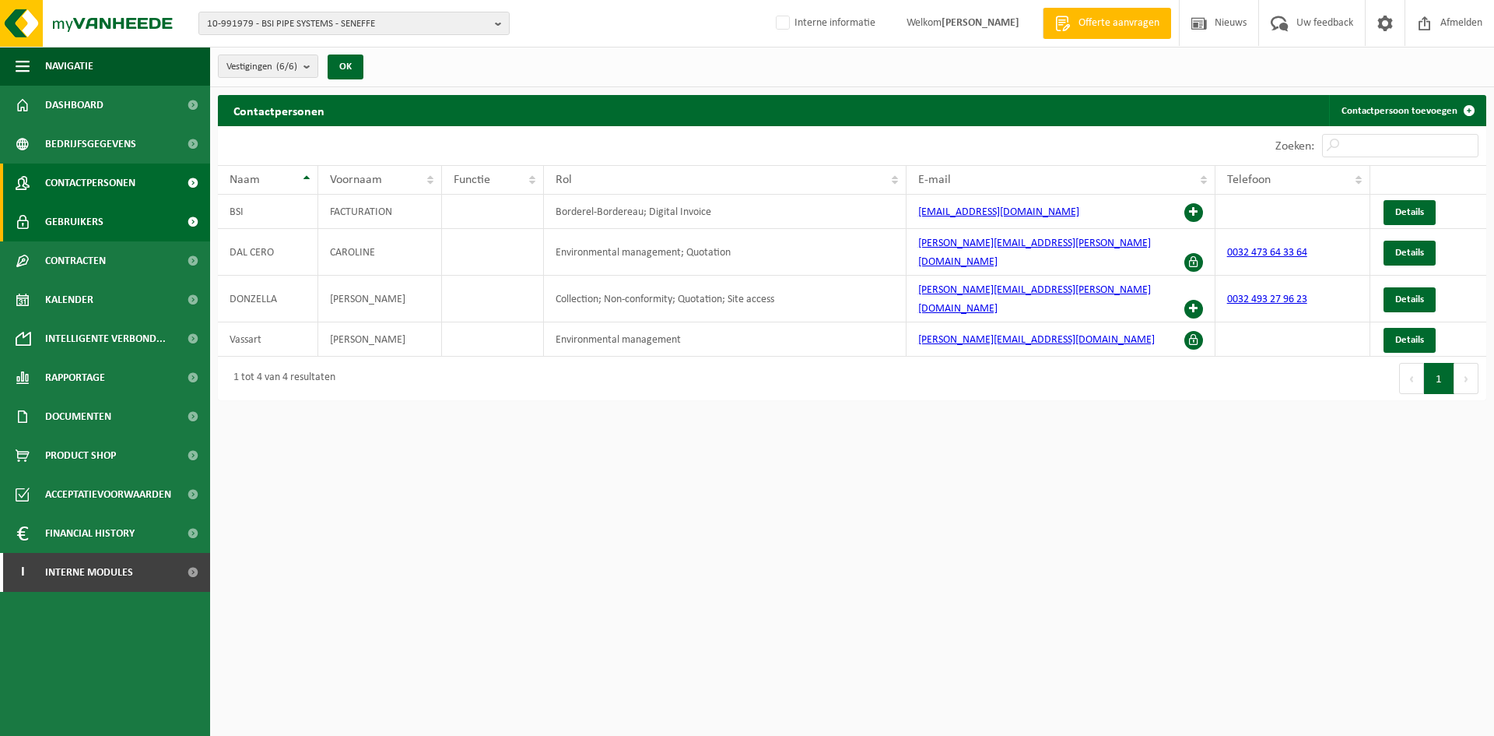 The width and height of the screenshot is (1494, 736). Describe the element at coordinates (75, 261) in the screenshot. I see `span: Contracten` at that location.